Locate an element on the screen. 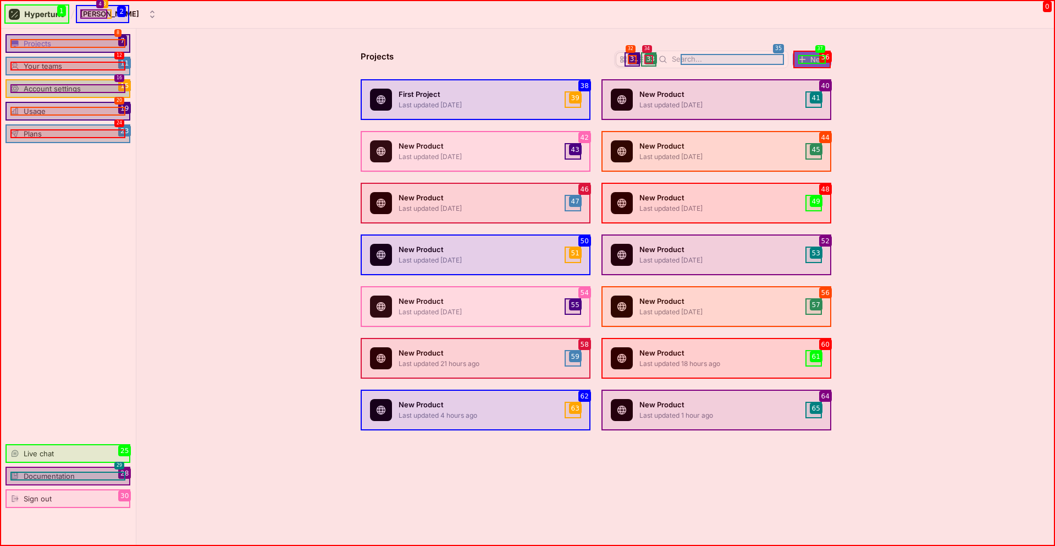  div: Usage is located at coordinates (35, 111).